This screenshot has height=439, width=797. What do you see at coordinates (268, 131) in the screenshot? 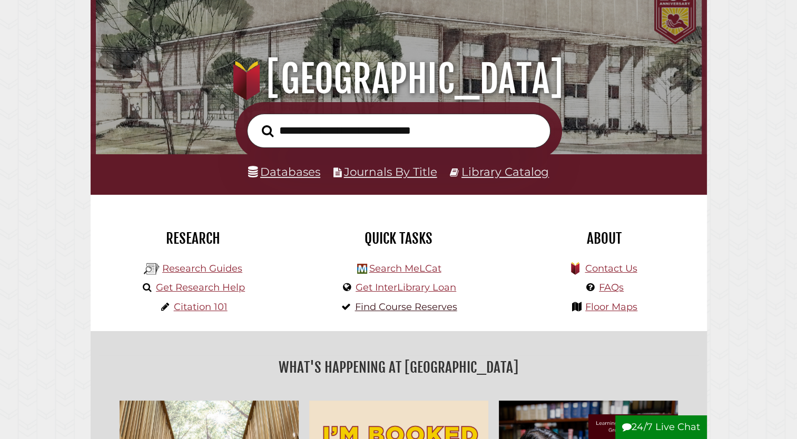
I see `button: Search` at bounding box center [268, 131].